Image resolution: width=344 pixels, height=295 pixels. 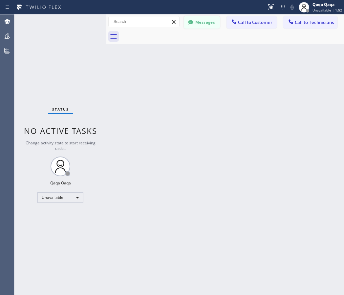 What do you see at coordinates (310, 22) in the screenshot?
I see `button: Call to Technicians` at bounding box center [310, 22].